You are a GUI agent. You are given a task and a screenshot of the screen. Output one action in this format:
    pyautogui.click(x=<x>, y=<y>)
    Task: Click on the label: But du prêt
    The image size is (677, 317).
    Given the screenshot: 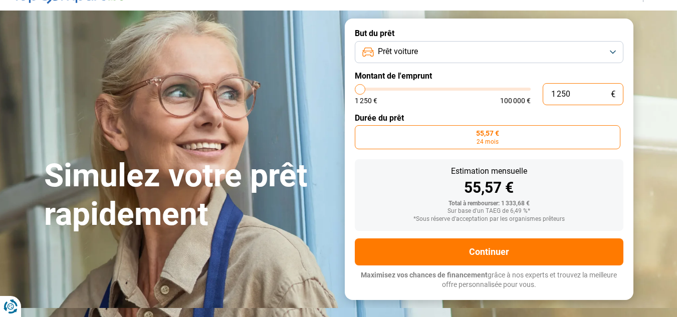 What is the action you would take?
    pyautogui.click(x=489, y=33)
    